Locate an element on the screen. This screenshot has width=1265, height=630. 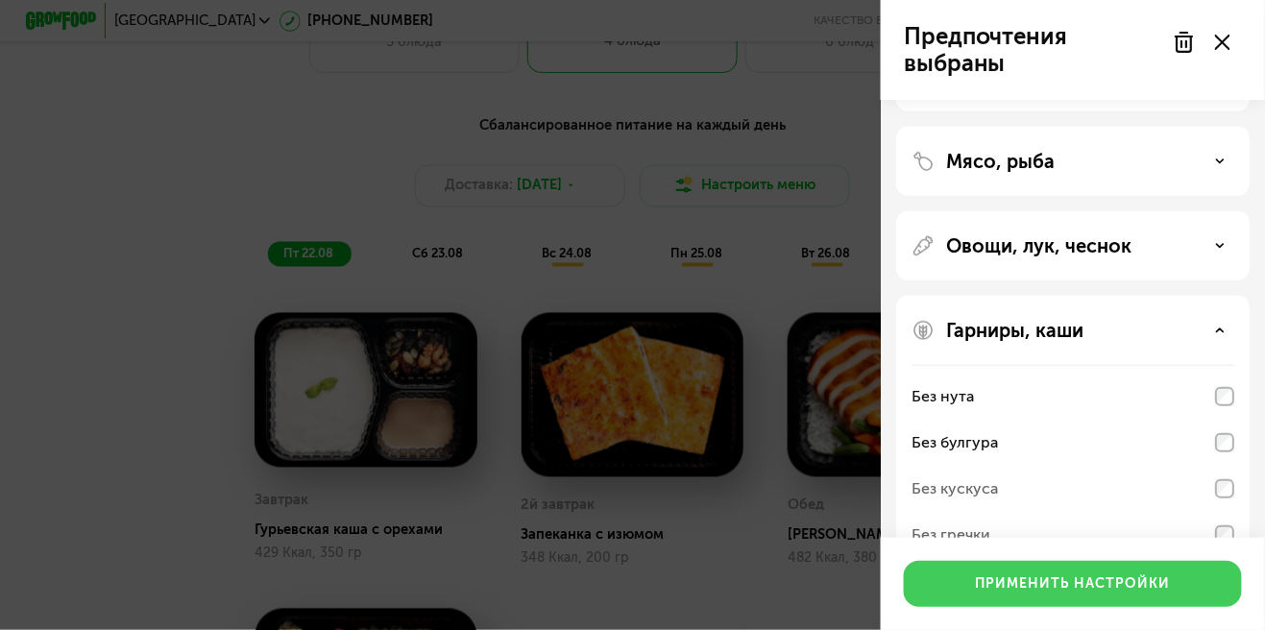
p: Мясо, рыба is located at coordinates (1000, 161).